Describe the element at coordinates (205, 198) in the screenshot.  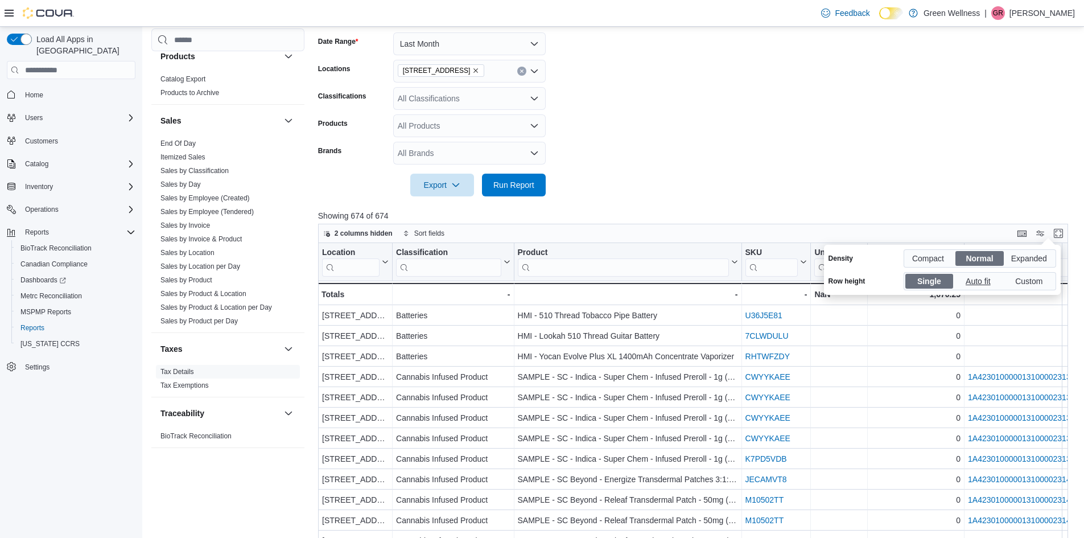
I see `span: Sales by Employee (Created)` at that location.